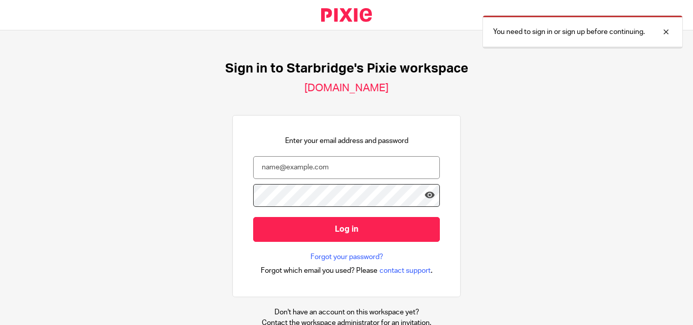 This screenshot has width=693, height=325. Describe the element at coordinates (319, 271) in the screenshot. I see `span: Forgot which email you used? Please` at that location.